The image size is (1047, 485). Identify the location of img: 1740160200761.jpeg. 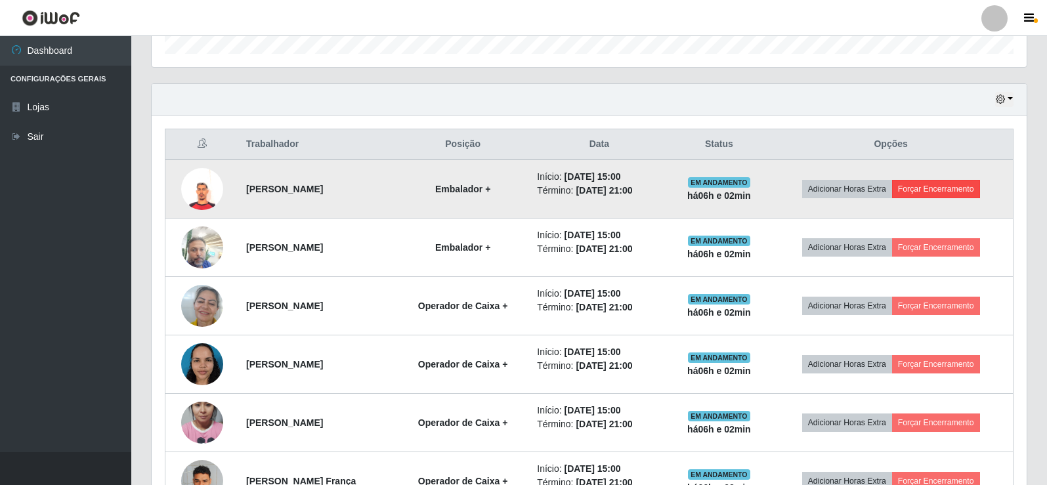
(202, 305).